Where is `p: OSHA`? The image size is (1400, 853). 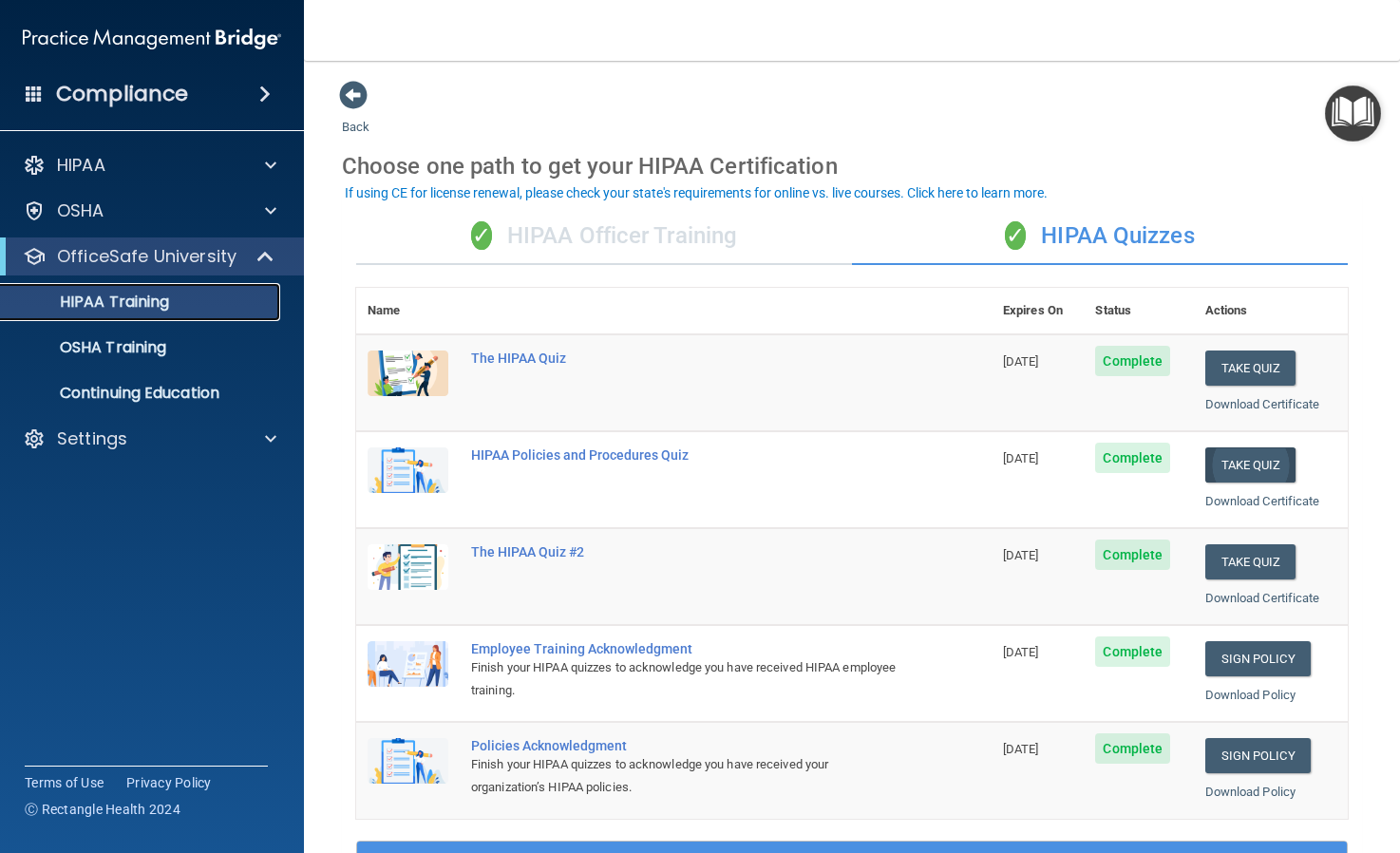
p: OSHA is located at coordinates (81, 211).